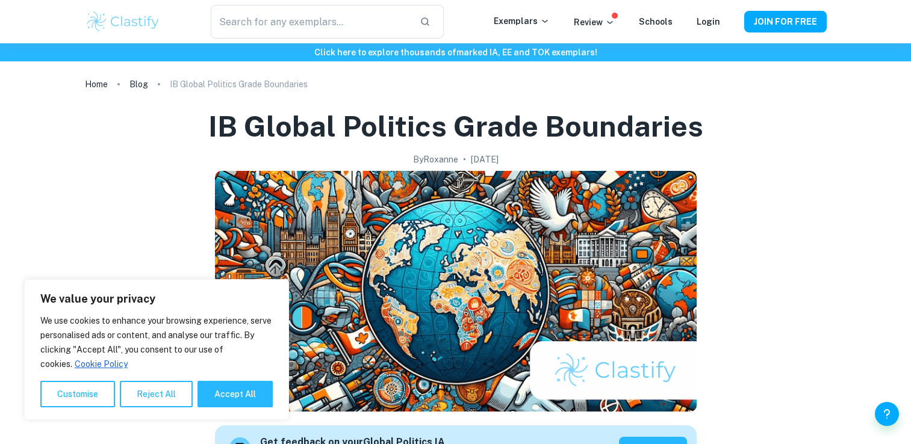 The image size is (911, 444). What do you see at coordinates (139, 84) in the screenshot?
I see `a: Blog` at bounding box center [139, 84].